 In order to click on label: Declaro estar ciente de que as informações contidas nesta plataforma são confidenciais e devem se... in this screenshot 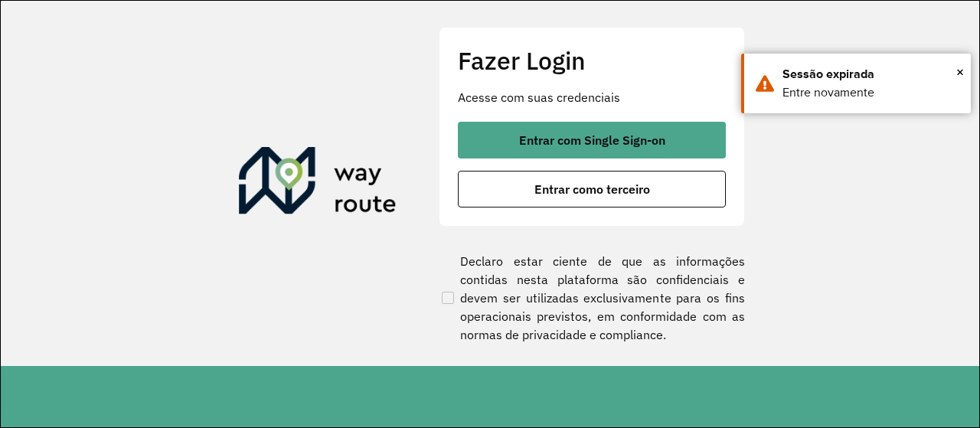, I will do `click(592, 298)`.